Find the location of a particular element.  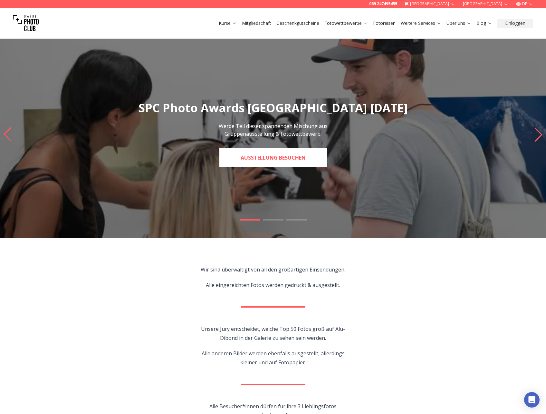

p: Alle eingereichten Fotos werden gedruckt & ausgestellt. is located at coordinates (273, 285).